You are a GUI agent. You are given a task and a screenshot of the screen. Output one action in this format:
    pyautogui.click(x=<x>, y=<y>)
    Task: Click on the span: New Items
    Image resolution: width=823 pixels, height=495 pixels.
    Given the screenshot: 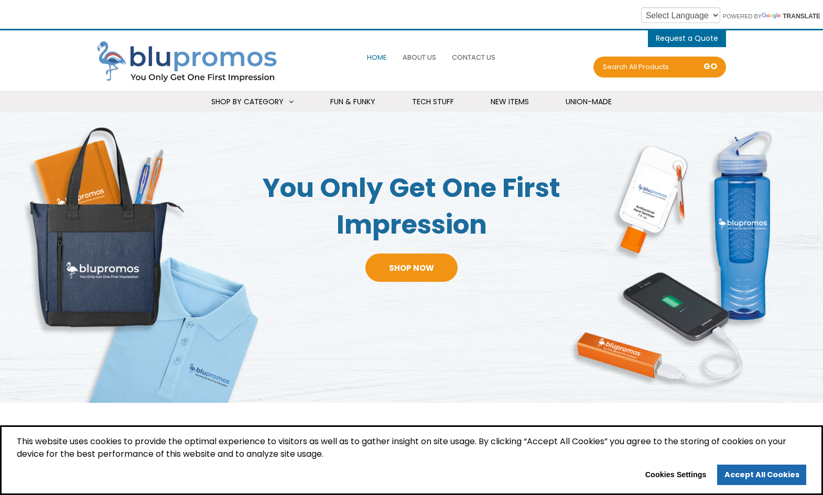 What is the action you would take?
    pyautogui.click(x=510, y=102)
    